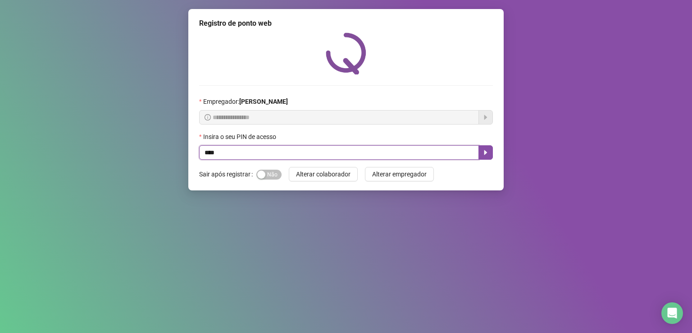  Describe the element at coordinates (241, 137) in the screenshot. I see `label: Insira o seu PIN de acesso` at that location.